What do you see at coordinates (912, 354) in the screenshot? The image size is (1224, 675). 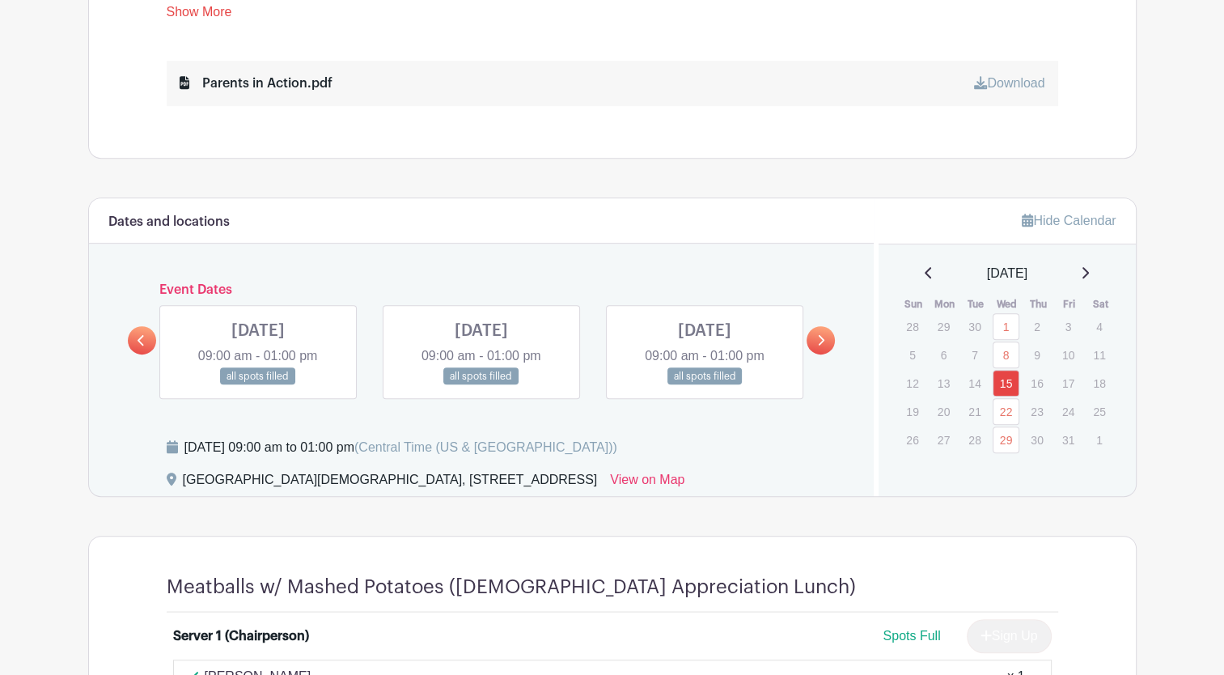 I see `p: 5` at bounding box center [912, 354].